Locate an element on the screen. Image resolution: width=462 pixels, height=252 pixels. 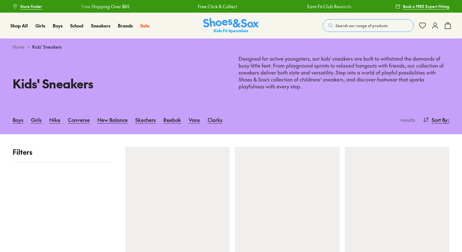
span: Girls is located at coordinates (40, 26).